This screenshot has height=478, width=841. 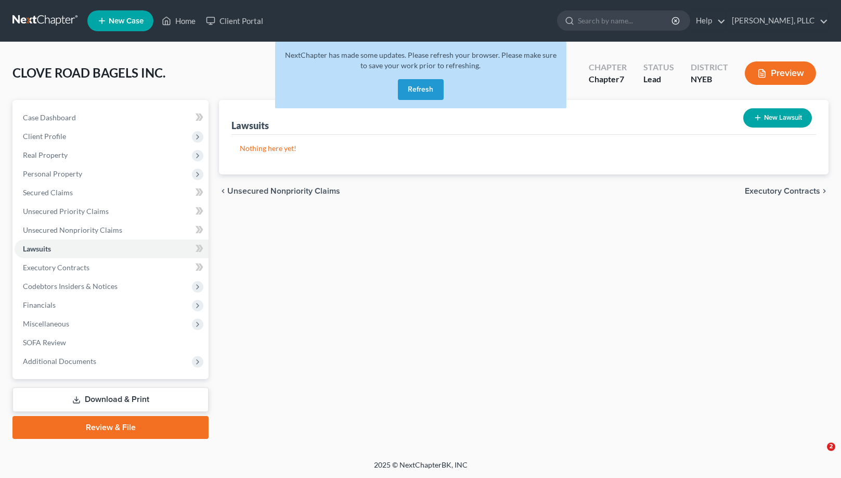 I want to click on span: Financials, so click(x=39, y=304).